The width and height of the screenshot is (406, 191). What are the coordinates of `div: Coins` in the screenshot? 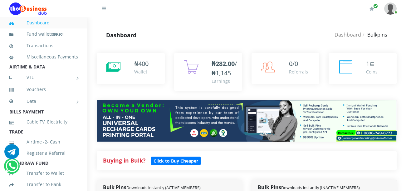 It's located at (372, 72).